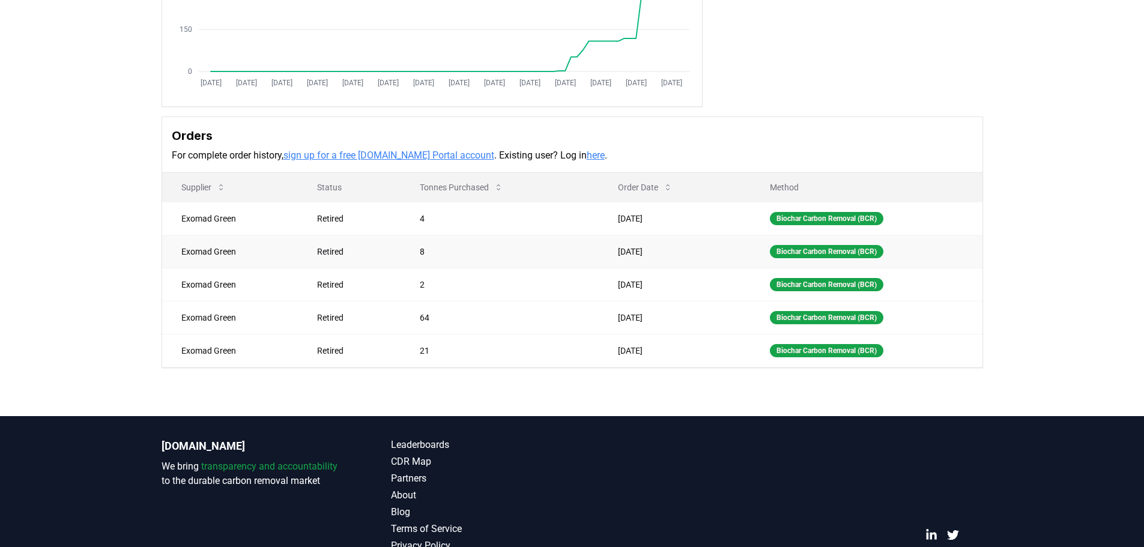 The image size is (1144, 547). Describe the element at coordinates (186, 29) in the screenshot. I see `tspan: 150` at that location.